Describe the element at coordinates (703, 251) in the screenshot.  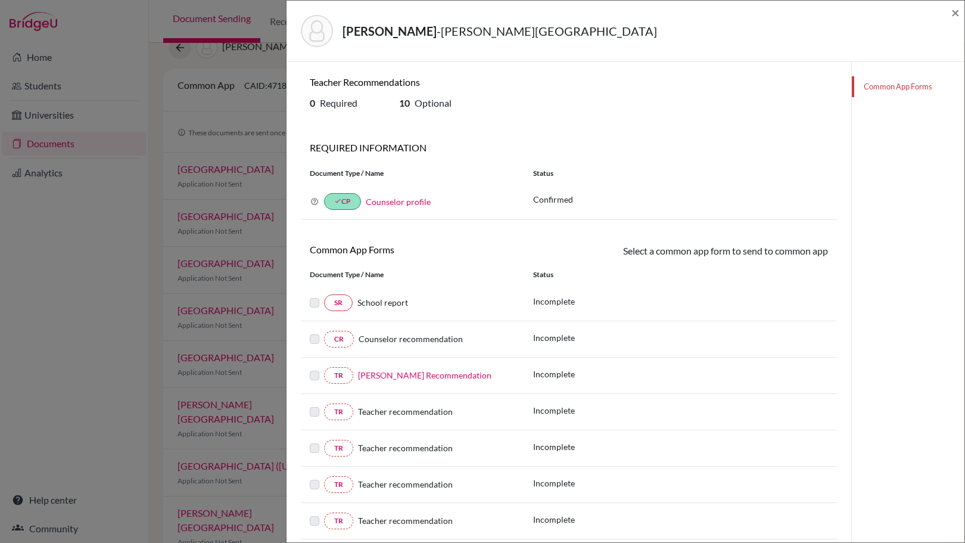
I see `div: Select a common app form to send to common app` at that location.